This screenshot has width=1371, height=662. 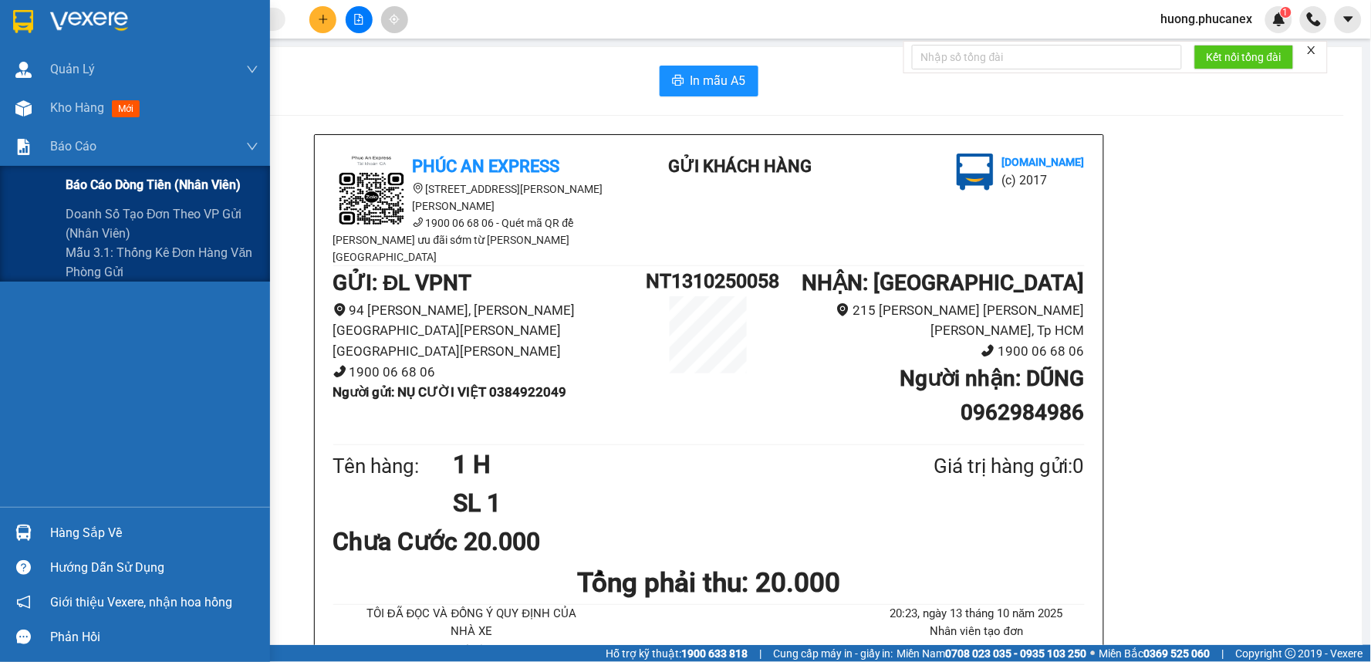 What do you see at coordinates (394, 19) in the screenshot?
I see `span: aim` at bounding box center [394, 19].